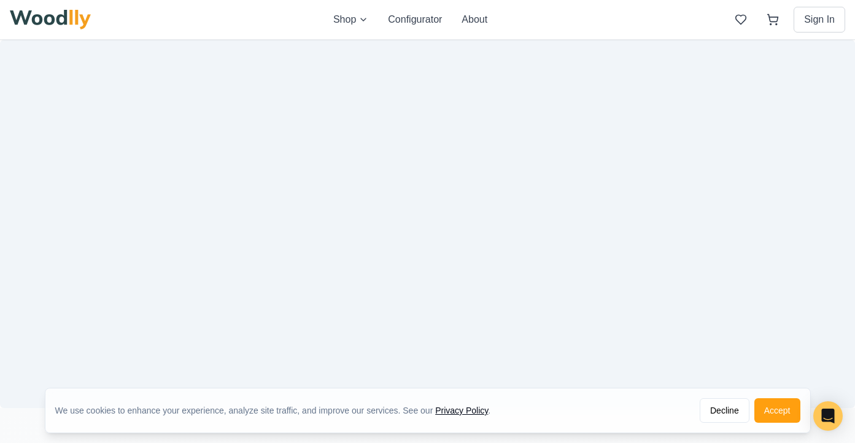  Describe the element at coordinates (777, 411) in the screenshot. I see `button: Accept` at that location.